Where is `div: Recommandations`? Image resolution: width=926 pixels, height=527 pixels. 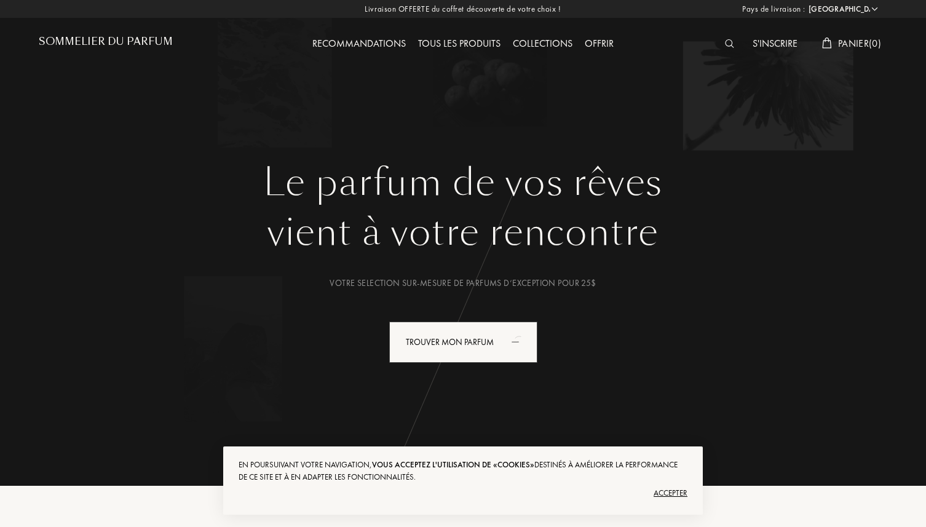 div: Recommandations is located at coordinates (359, 44).